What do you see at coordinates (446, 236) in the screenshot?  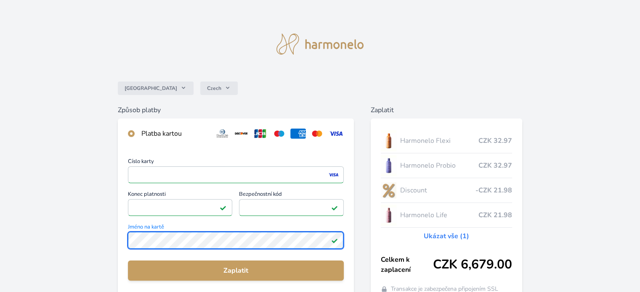 I see `a: Ukázat vše (1)` at bounding box center [446, 236].